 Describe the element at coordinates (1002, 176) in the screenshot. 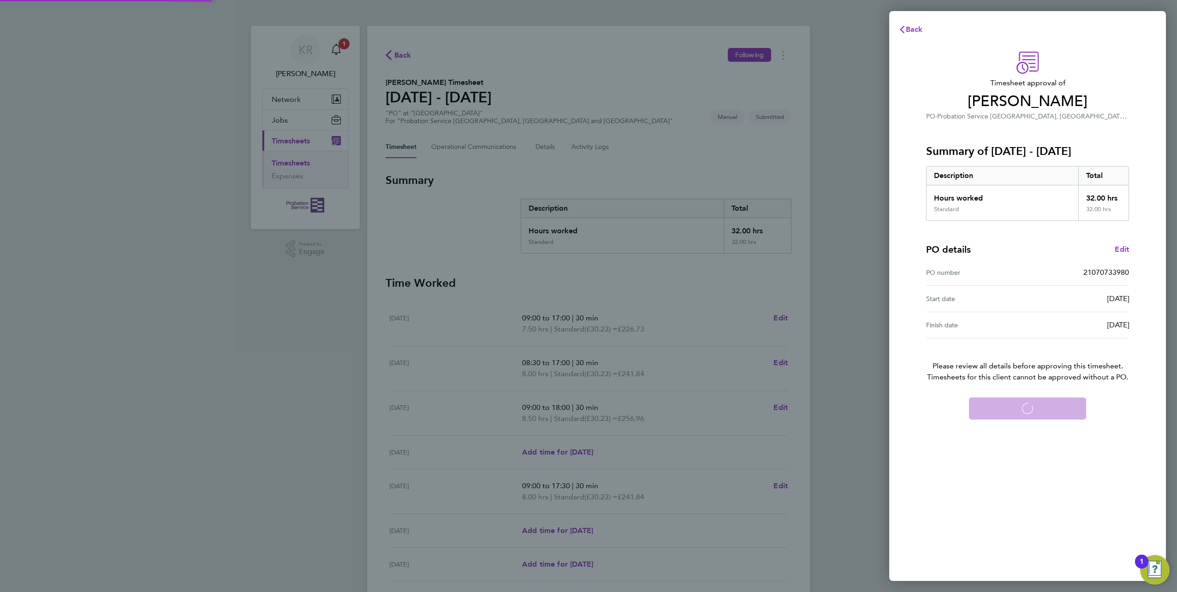

I see `div: Description` at that location.